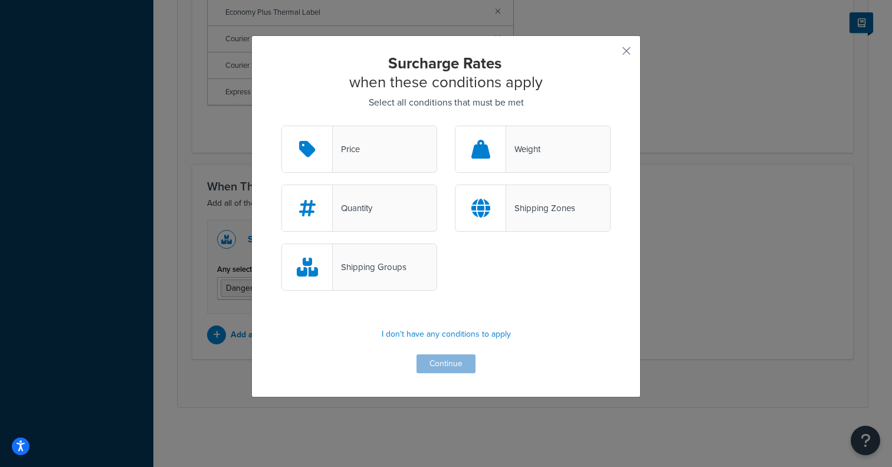 This screenshot has height=467, width=892. What do you see at coordinates (523, 149) in the screenshot?
I see `div: Weight` at bounding box center [523, 149].